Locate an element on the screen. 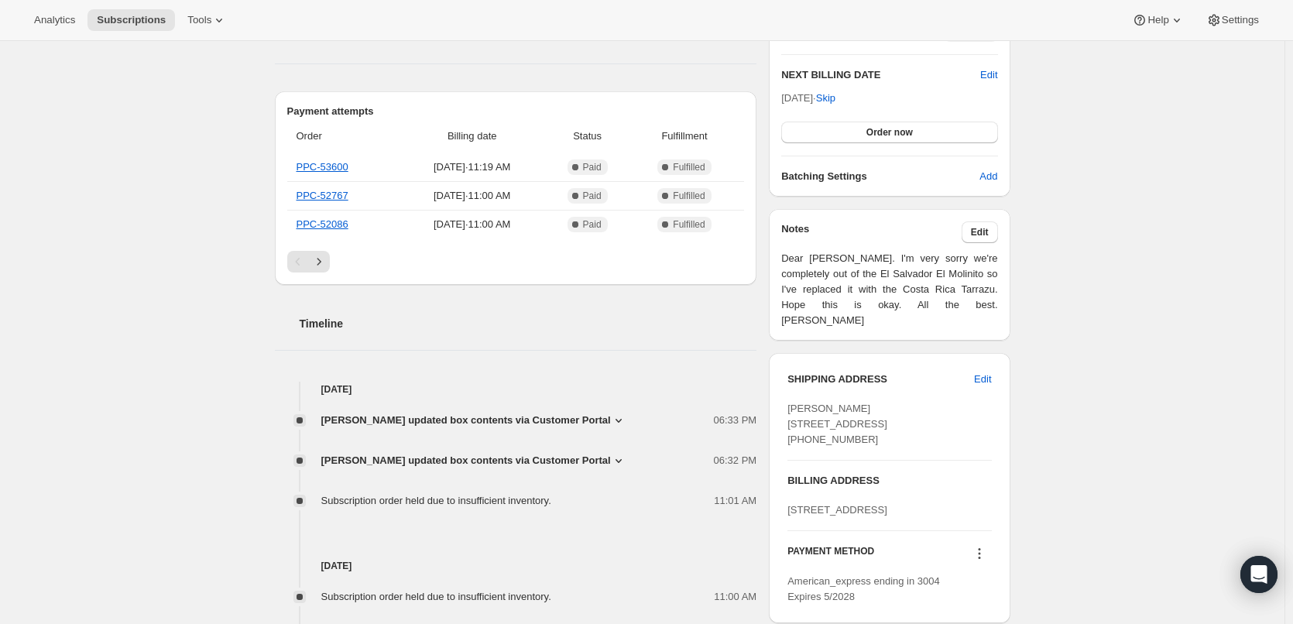 Image resolution: width=1293 pixels, height=624 pixels. h3: SHIPPING ADDRESS is located at coordinates (880, 379).